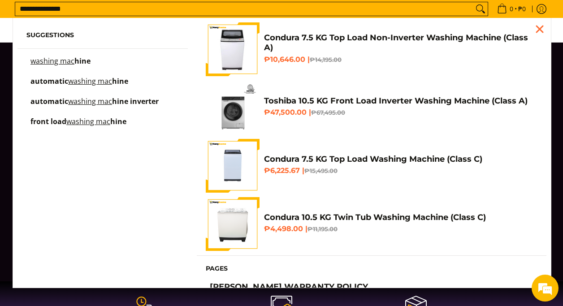 The width and height of the screenshot is (563, 306). What do you see at coordinates (372, 269) in the screenshot?
I see `h6: Pages` at bounding box center [372, 269].